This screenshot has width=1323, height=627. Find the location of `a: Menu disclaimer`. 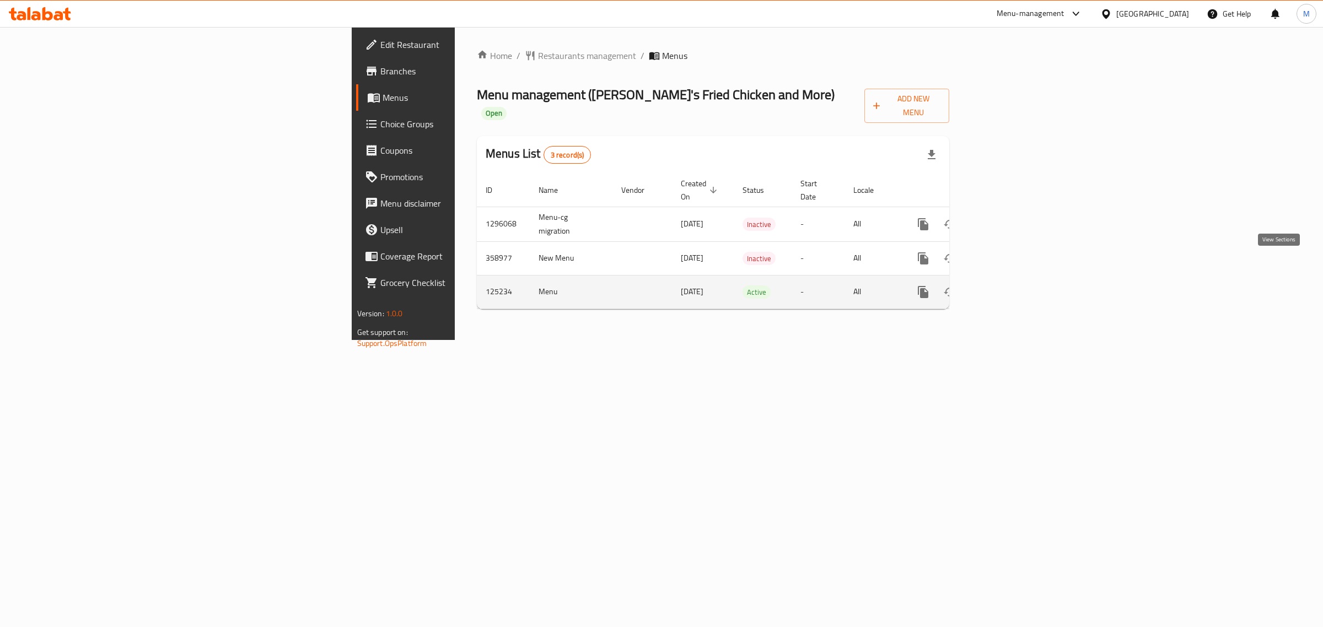

a: Menu disclaimer is located at coordinates (464, 203).